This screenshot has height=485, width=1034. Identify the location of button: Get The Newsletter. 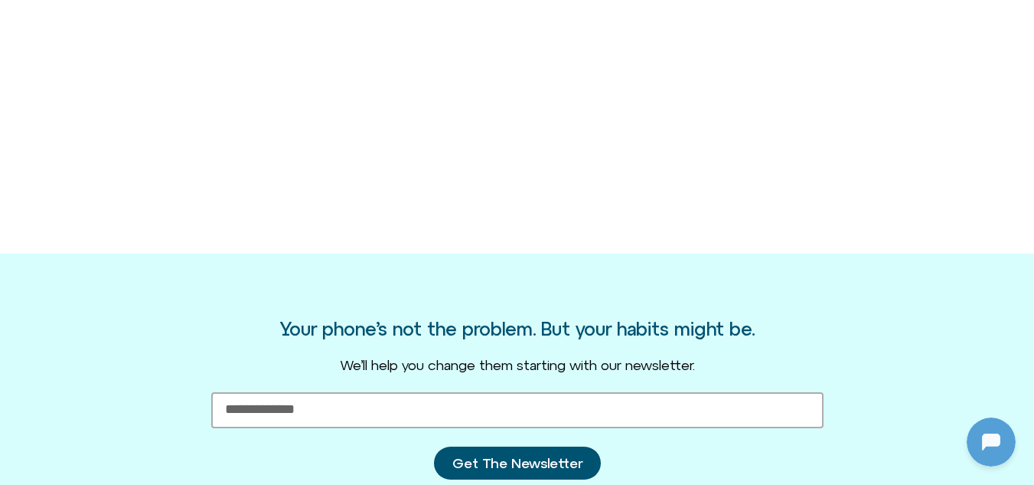
(517, 463).